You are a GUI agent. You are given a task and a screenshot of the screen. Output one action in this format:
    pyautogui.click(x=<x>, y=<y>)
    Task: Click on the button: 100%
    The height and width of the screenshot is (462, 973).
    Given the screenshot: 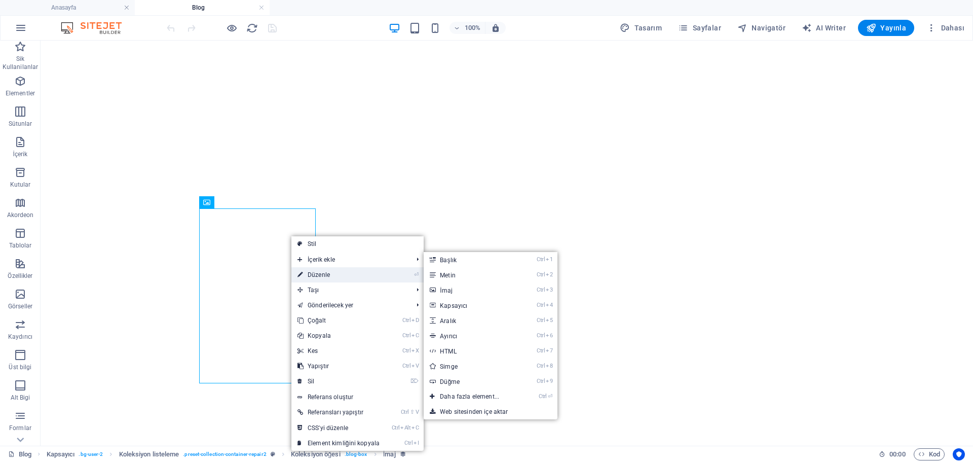 What is the action you would take?
    pyautogui.click(x=467, y=28)
    